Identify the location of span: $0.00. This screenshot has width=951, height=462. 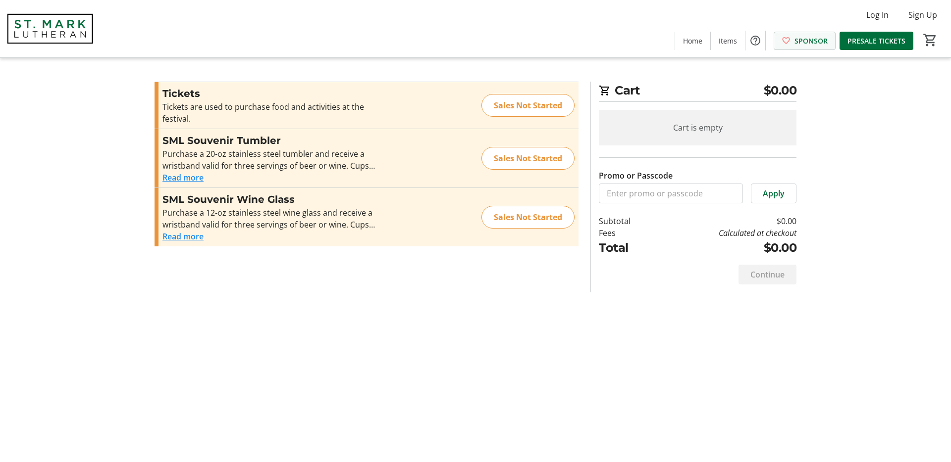
(780, 91).